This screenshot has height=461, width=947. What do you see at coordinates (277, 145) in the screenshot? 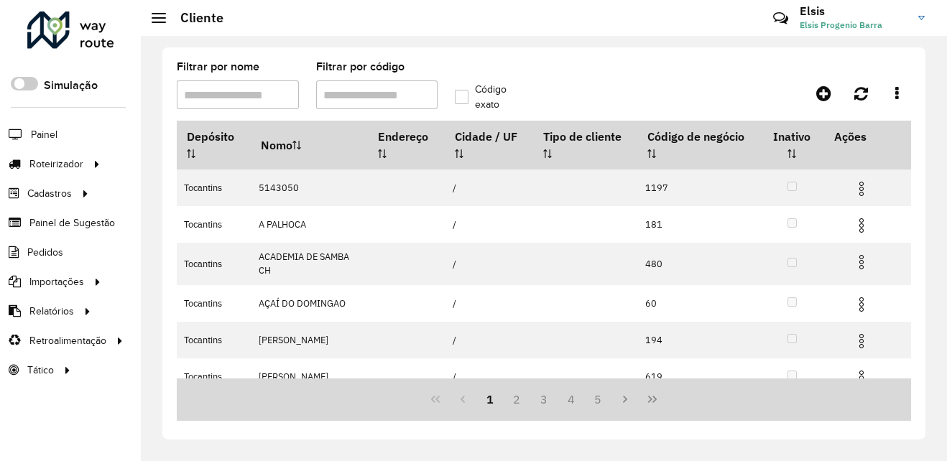
I see `font: Nomo` at bounding box center [277, 145].